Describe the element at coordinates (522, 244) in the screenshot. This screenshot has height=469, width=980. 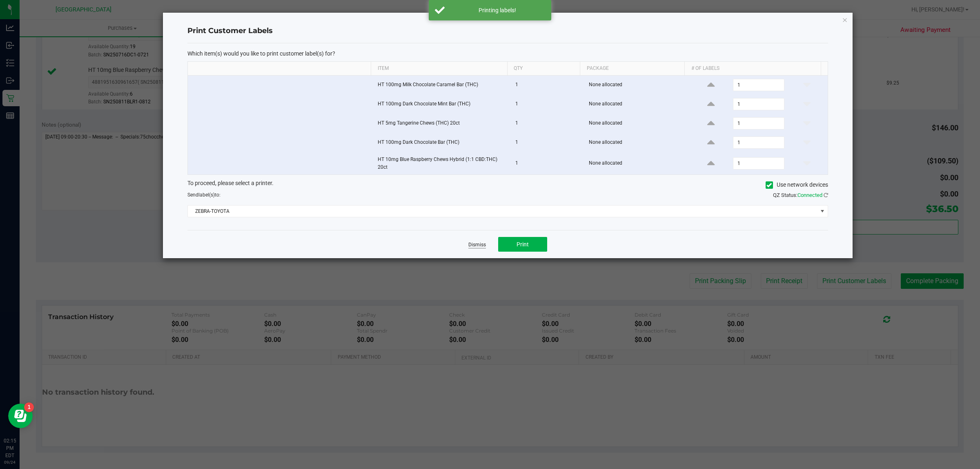
I see `button: Print` at that location.